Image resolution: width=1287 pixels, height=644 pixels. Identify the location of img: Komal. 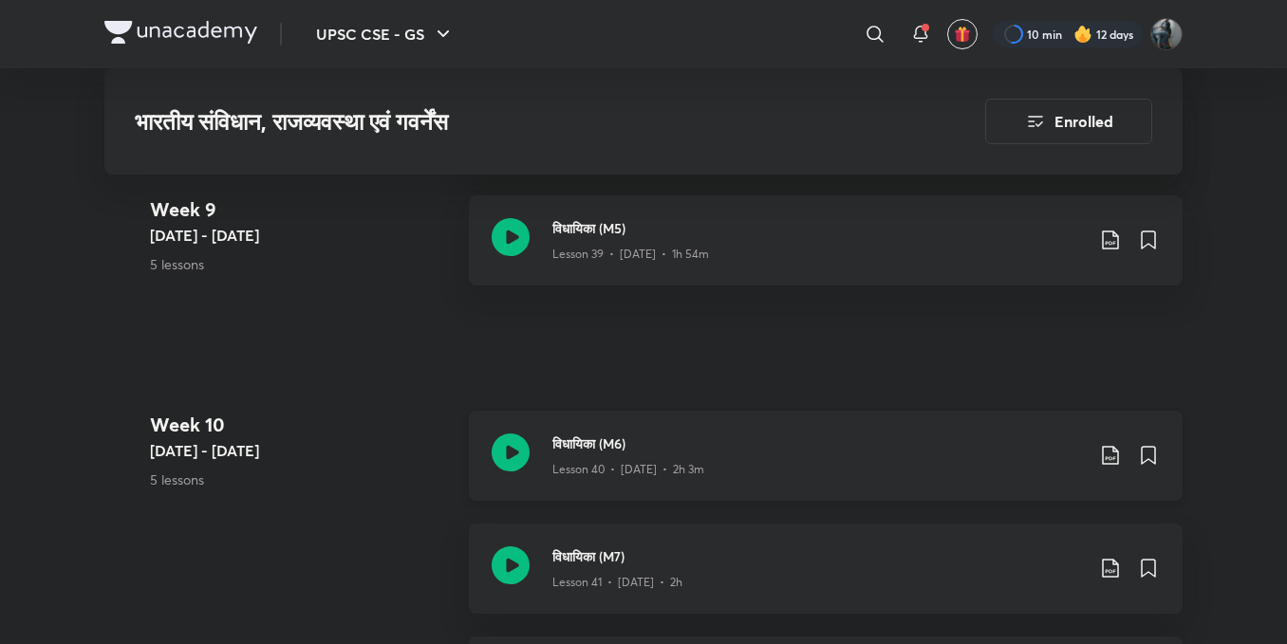
(1166, 34).